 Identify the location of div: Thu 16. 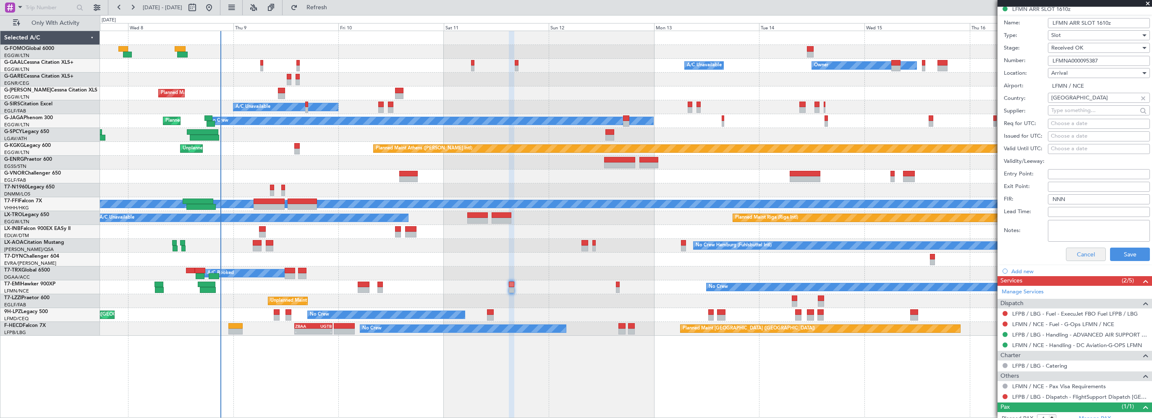
(1023, 27).